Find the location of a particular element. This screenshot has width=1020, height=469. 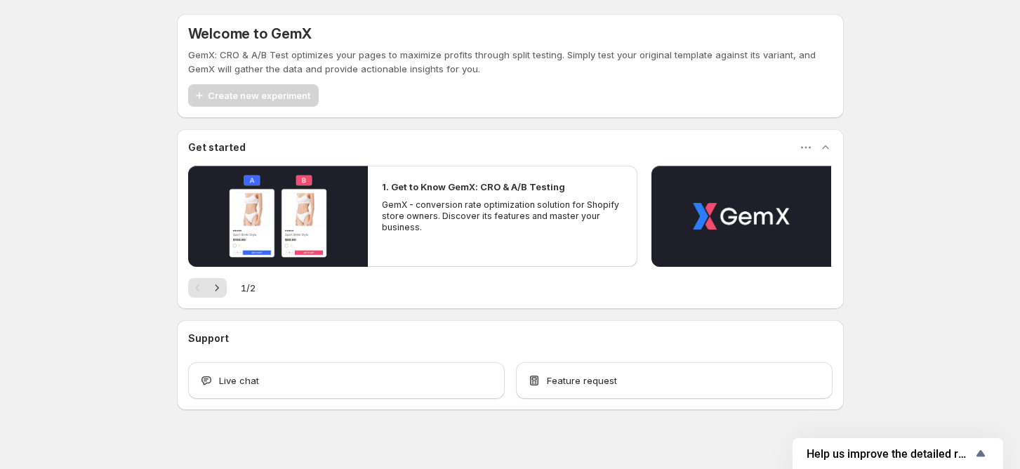

h5: Welcome to GemX is located at coordinates (250, 34).